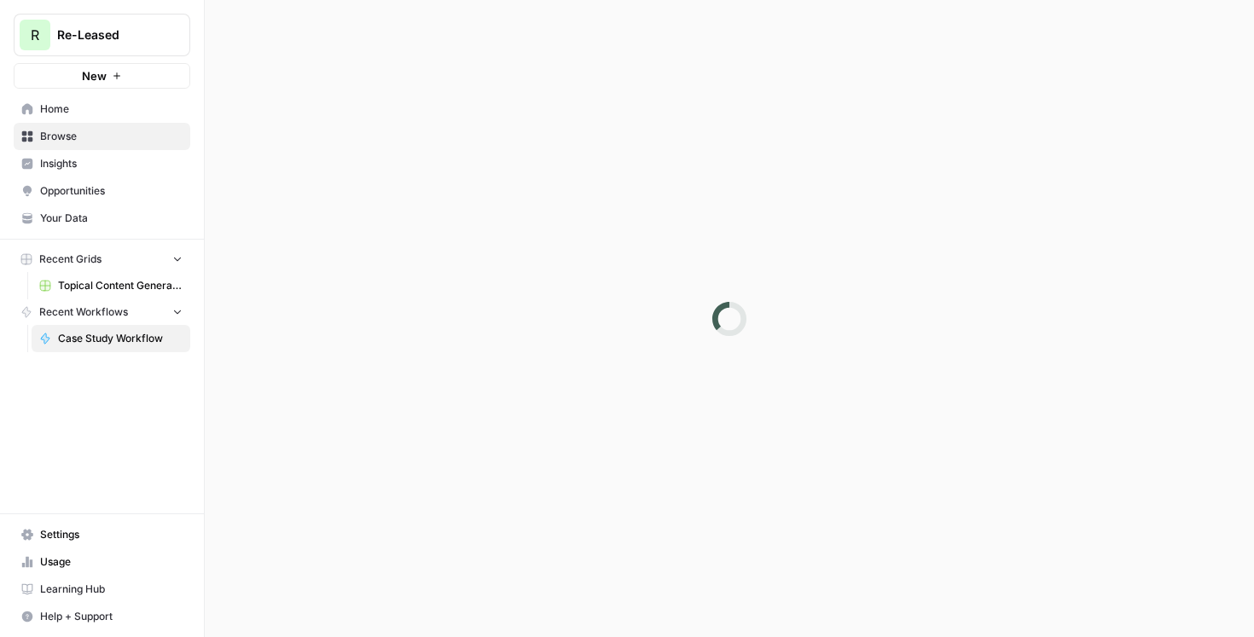 The height and width of the screenshot is (637, 1254). What do you see at coordinates (111, 590) in the screenshot?
I see `span: Learning Hub` at bounding box center [111, 590].